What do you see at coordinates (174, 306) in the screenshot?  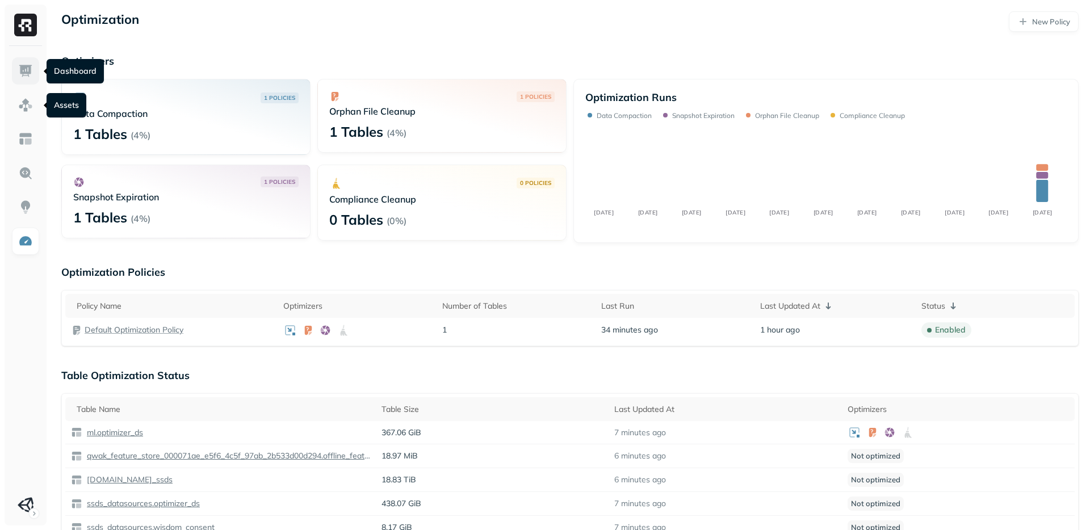 I see `div: Policy Name` at bounding box center [174, 306].